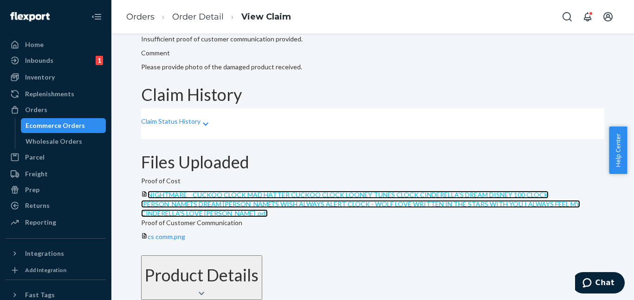 The image size is (634, 300). What do you see at coordinates (198, 17) in the screenshot?
I see `a: Order Detail` at bounding box center [198, 17].